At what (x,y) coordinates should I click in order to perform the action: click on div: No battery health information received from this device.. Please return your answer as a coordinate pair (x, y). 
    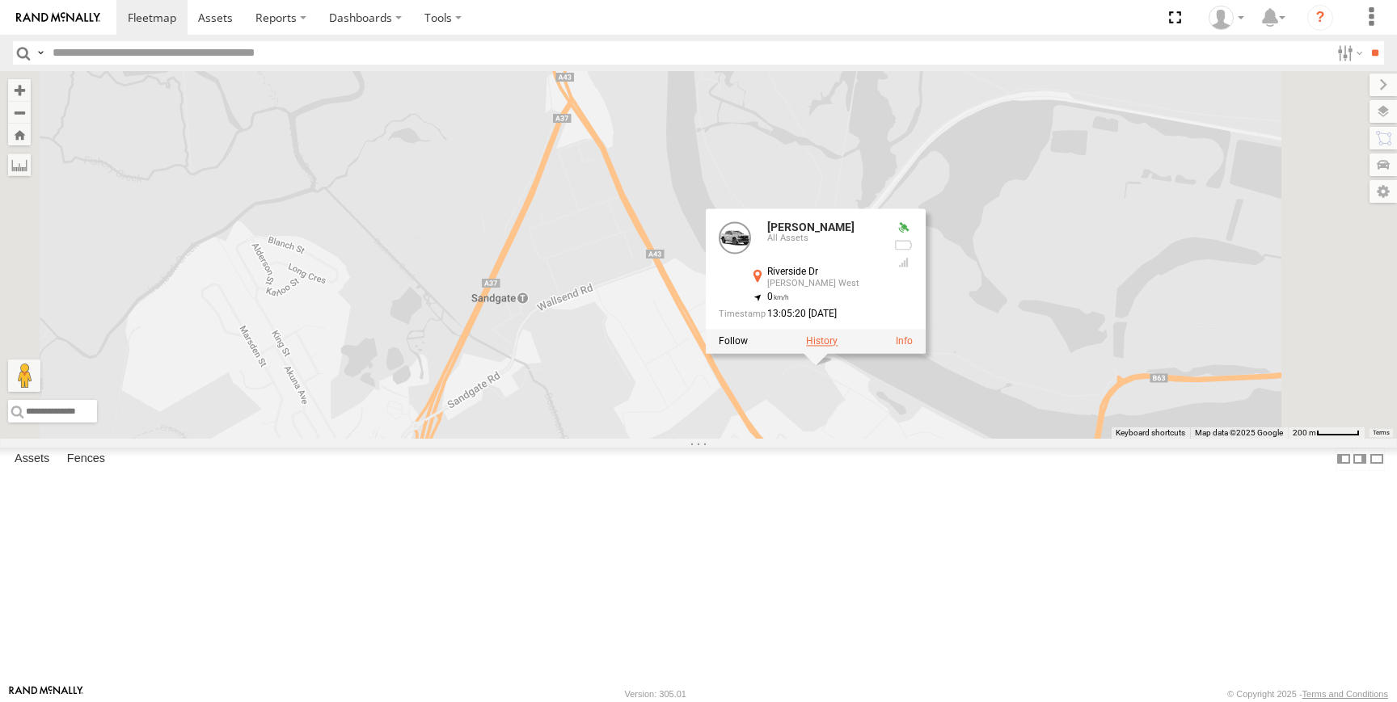
    Looking at the image, I should click on (903, 245).